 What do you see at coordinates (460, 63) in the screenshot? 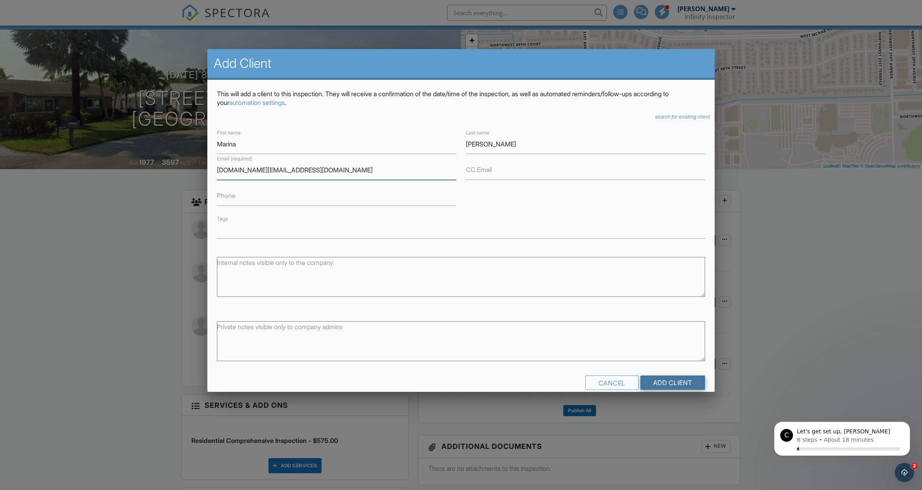
I see `h2: Add Client` at bounding box center [460, 63].